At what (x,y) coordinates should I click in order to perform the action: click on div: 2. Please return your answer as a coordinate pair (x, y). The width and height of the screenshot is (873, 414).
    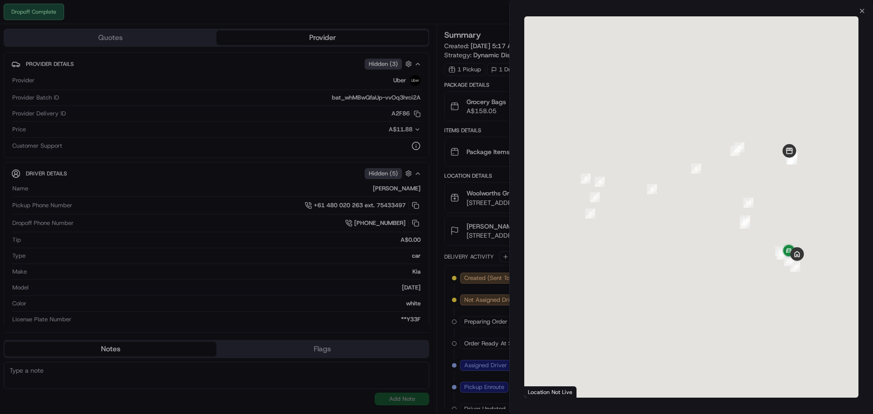
    Looking at the image, I should click on (595, 197).